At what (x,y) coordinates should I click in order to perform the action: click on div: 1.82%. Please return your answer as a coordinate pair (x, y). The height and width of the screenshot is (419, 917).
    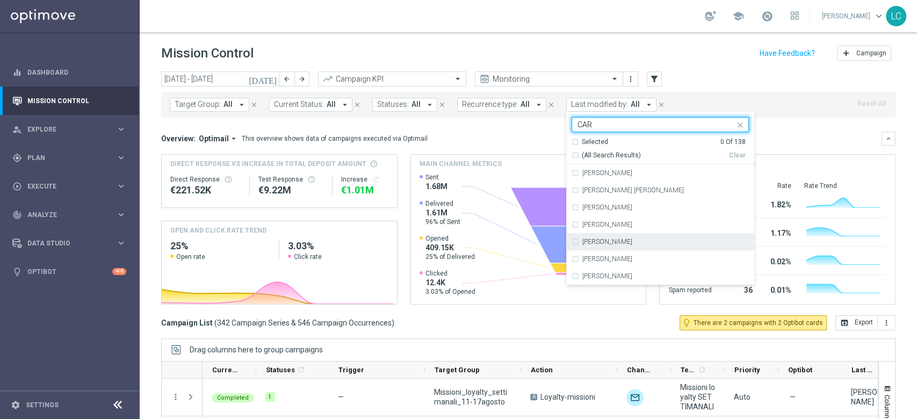
    Looking at the image, I should click on (778, 204).